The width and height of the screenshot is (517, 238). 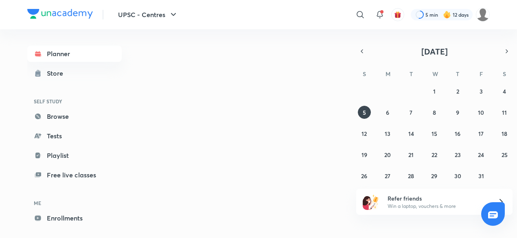 I want to click on button: October 19, 2025, so click(x=364, y=155).